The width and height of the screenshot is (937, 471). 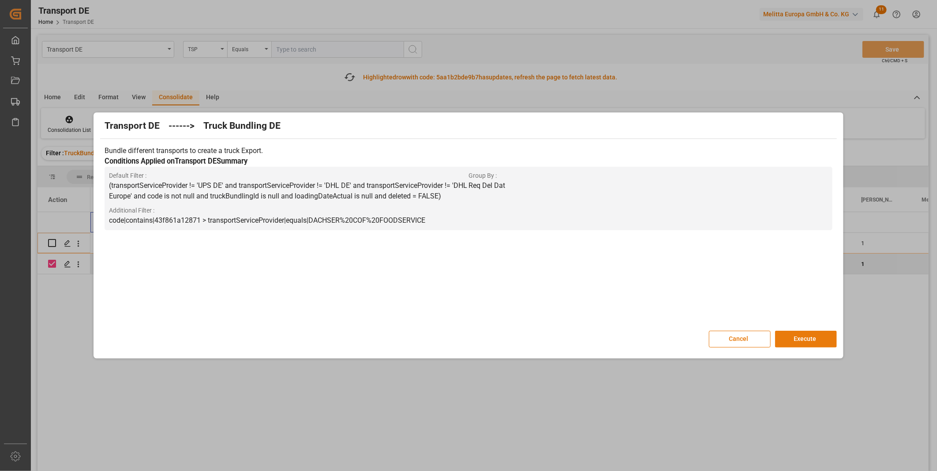 What do you see at coordinates (288, 220) in the screenshot?
I see `p: code|contains|43f861a12871 > transportServiceProvider|equals|DACHSER%20COF%20FOODSERVICE` at bounding box center [288, 220].